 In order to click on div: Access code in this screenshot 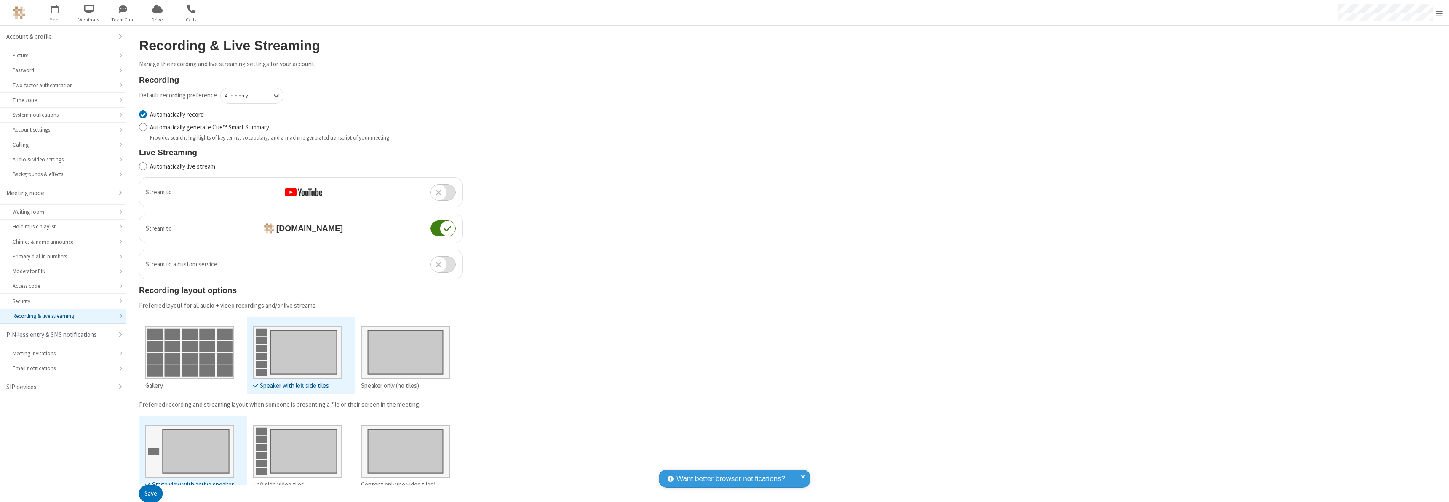, I will do `click(63, 286)`.